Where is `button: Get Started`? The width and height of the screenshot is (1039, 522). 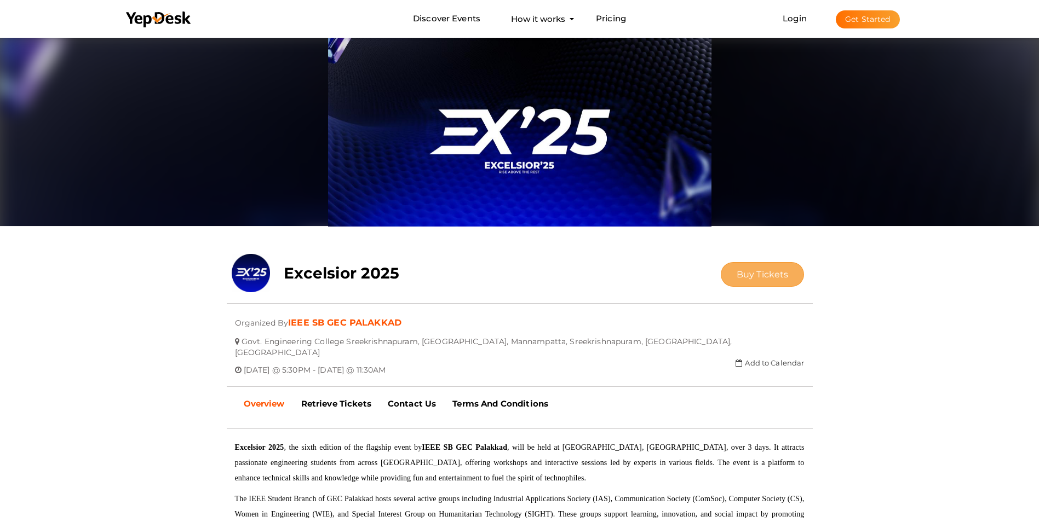
button: Get Started is located at coordinates (867, 19).